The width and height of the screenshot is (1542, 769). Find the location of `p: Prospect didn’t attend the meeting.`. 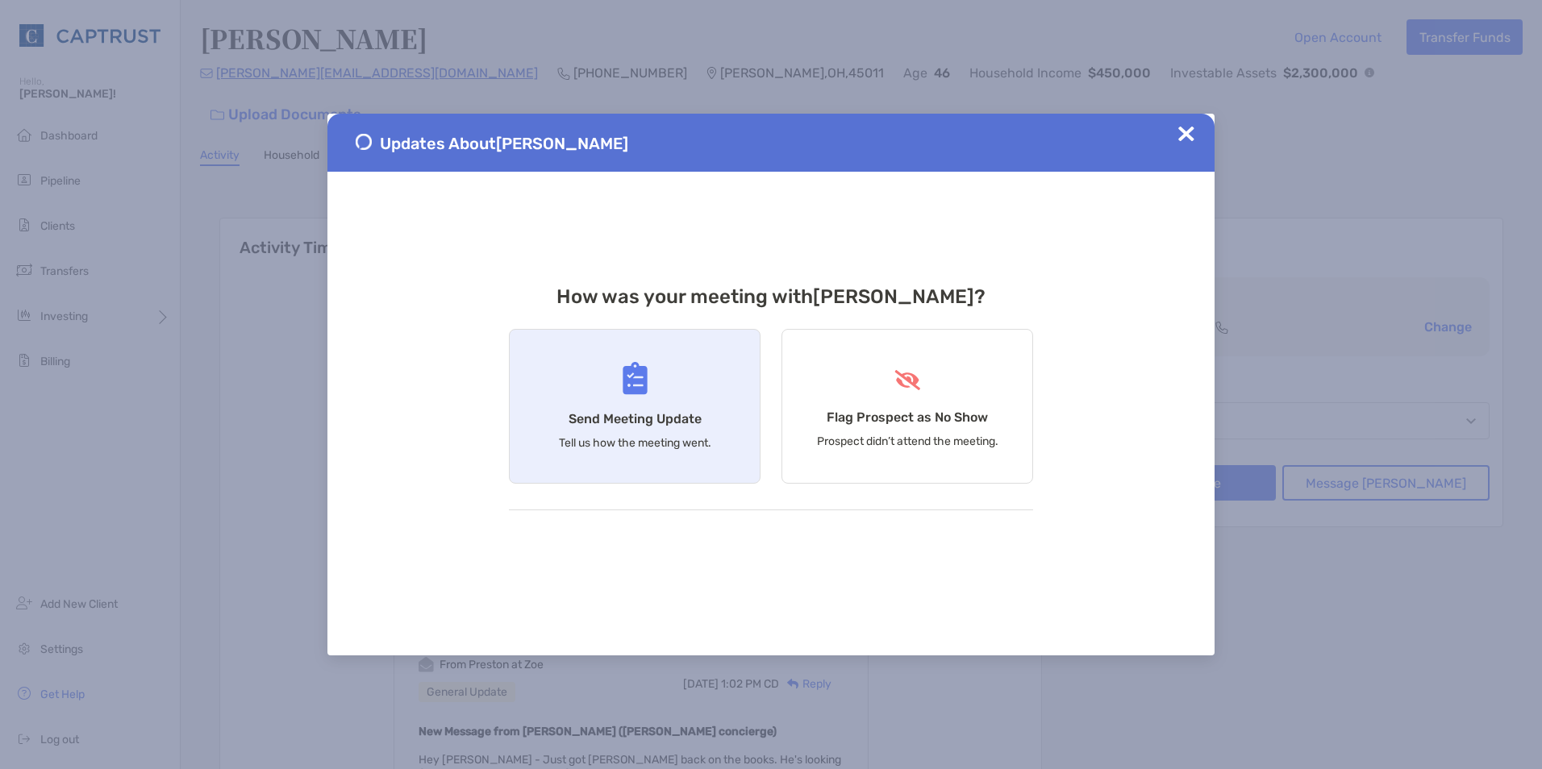

p: Prospect didn’t attend the meeting. is located at coordinates (907, 441).